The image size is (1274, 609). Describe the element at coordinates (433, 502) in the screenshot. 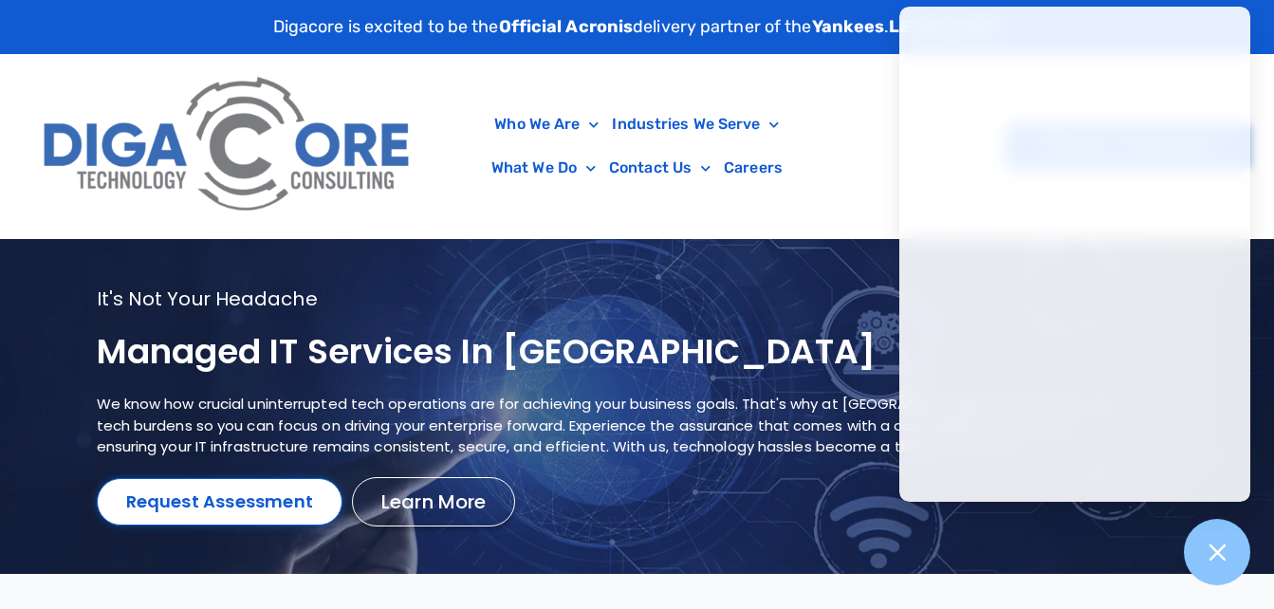

I see `span: Learn More` at that location.